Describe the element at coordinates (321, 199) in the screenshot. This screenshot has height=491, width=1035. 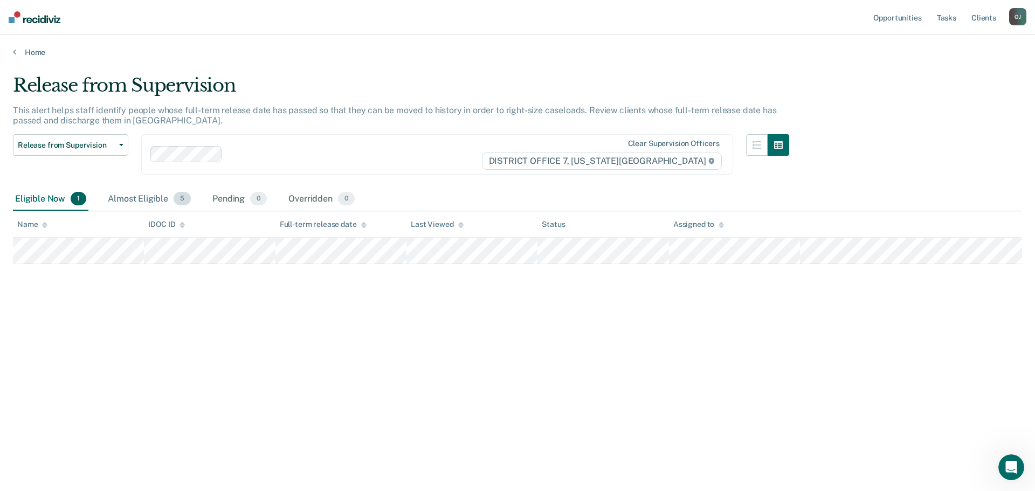
I see `div: Overridden0` at that location.